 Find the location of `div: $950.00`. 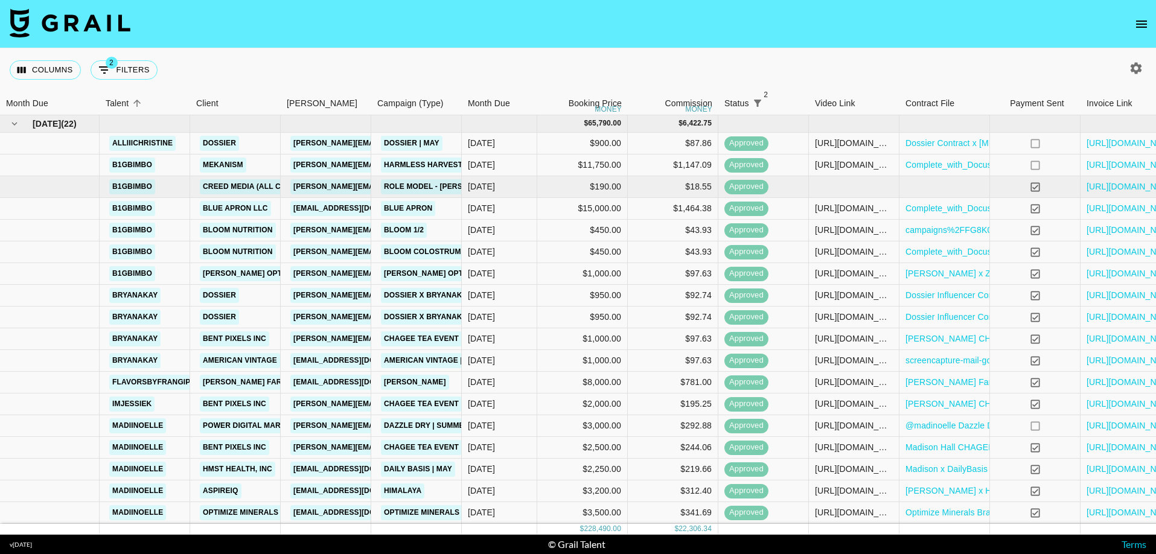

div: $950.00 is located at coordinates (582, 317).